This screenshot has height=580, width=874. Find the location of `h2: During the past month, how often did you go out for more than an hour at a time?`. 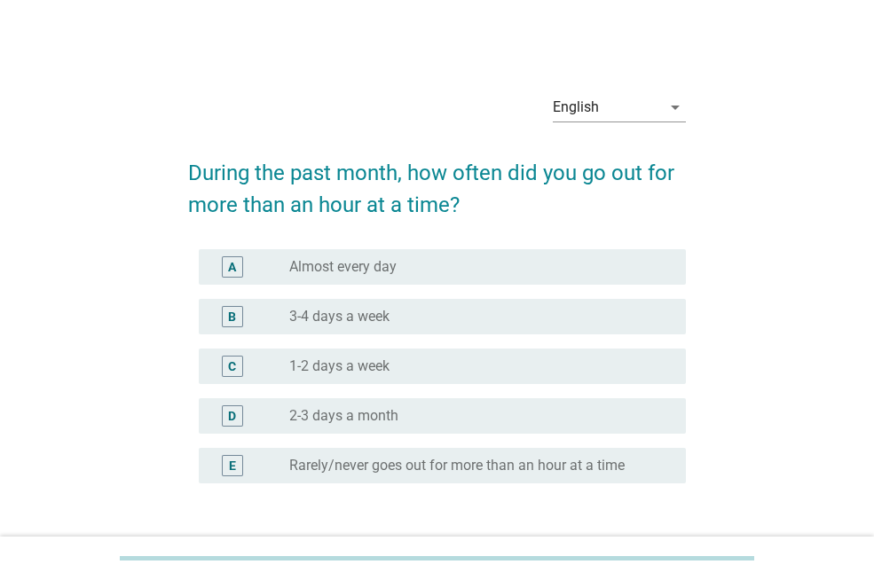

h2: During the past month, how often did you go out for more than an hour at a time? is located at coordinates (436, 180).